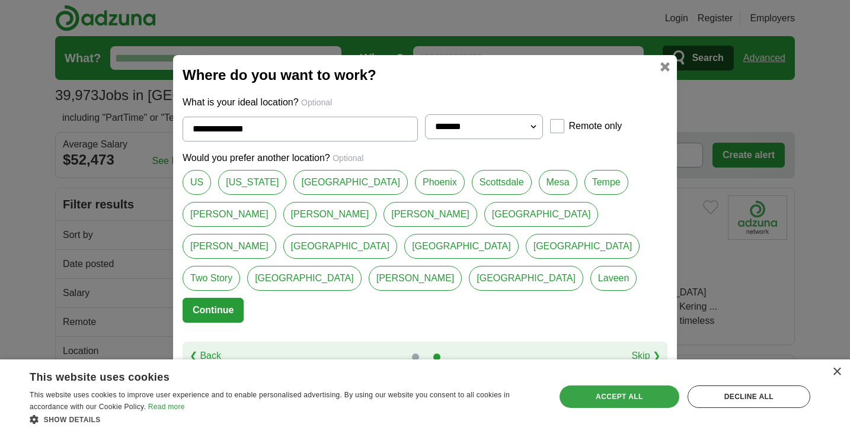  What do you see at coordinates (211, 279) in the screenshot?
I see `a: Two Story` at bounding box center [211, 279].